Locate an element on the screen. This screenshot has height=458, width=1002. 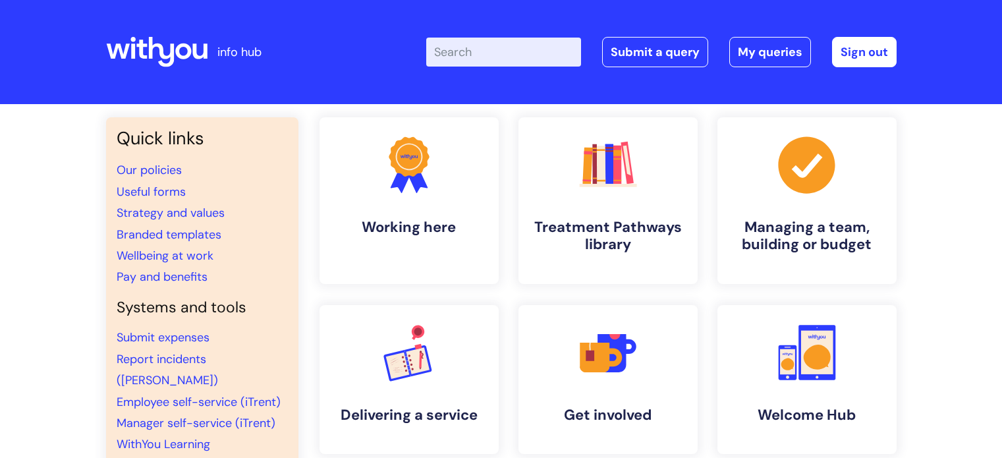
a: Branded templates is located at coordinates (169, 235).